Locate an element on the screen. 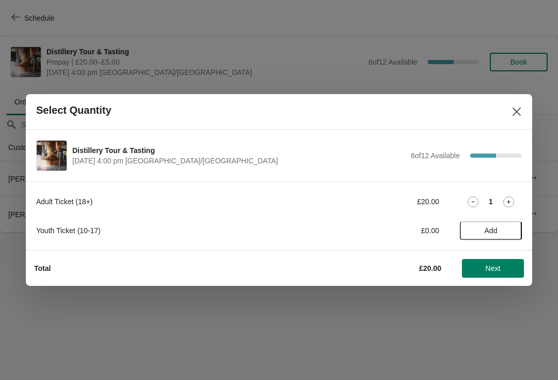  strong: Total is located at coordinates (42, 268).